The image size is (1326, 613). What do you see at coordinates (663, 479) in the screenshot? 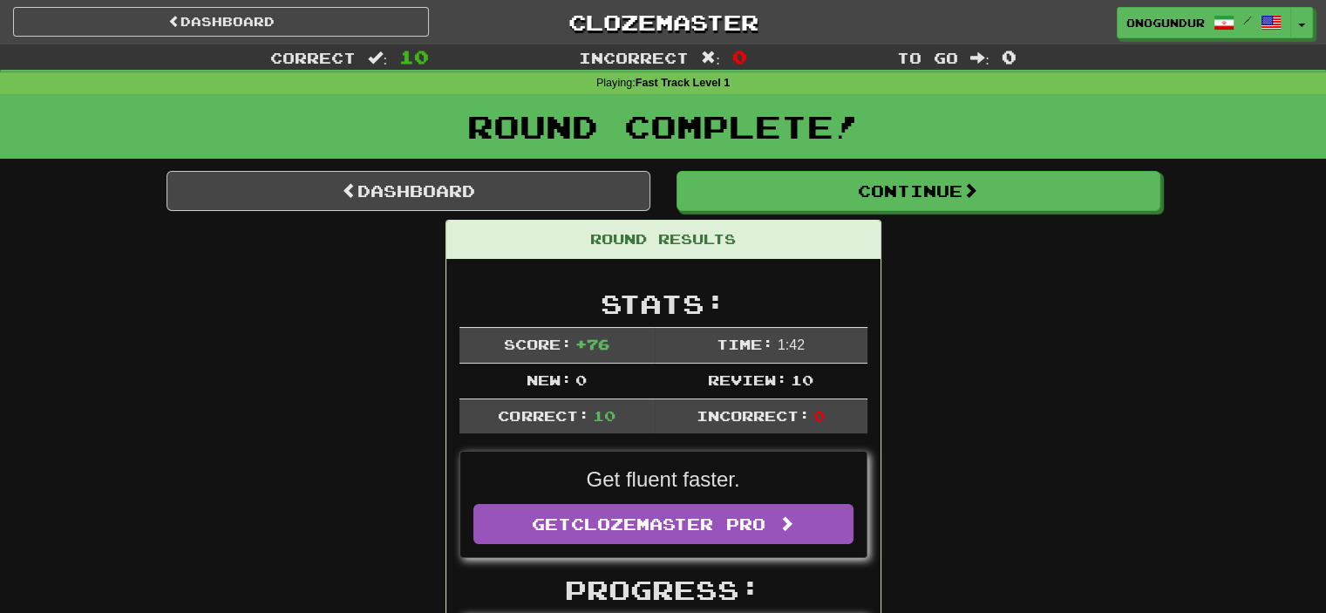
I see `p: Get fluent faster.` at bounding box center [663, 479].